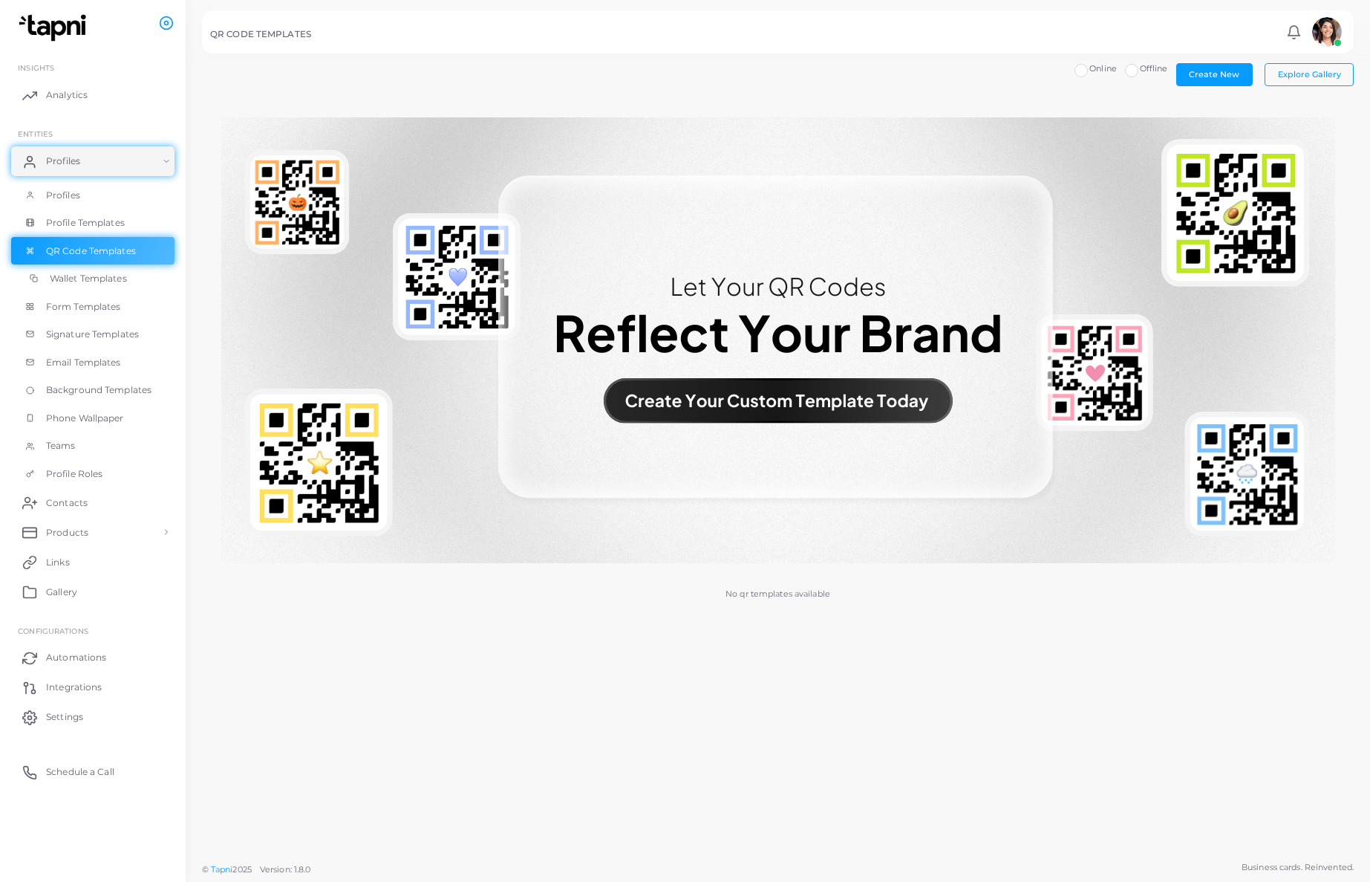 This screenshot has width=1370, height=882. Describe the element at coordinates (93, 532) in the screenshot. I see `a: Products` at that location.